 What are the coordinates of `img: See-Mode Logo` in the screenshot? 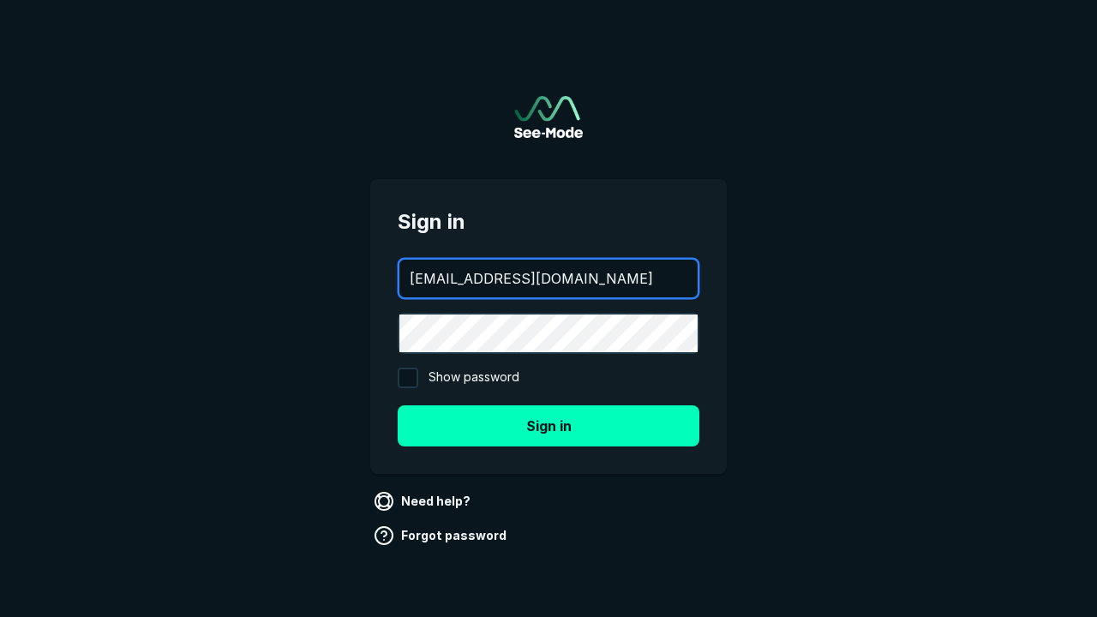 It's located at (549, 117).